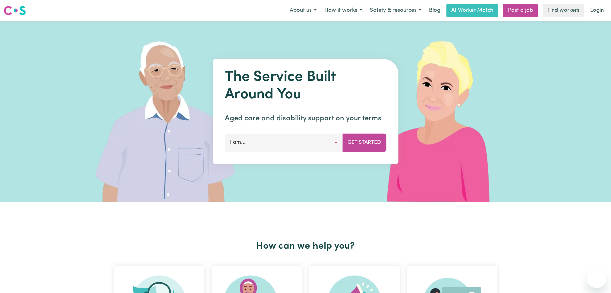 The image size is (611, 293). Describe the element at coordinates (364, 143) in the screenshot. I see `button: Get Started` at that location.